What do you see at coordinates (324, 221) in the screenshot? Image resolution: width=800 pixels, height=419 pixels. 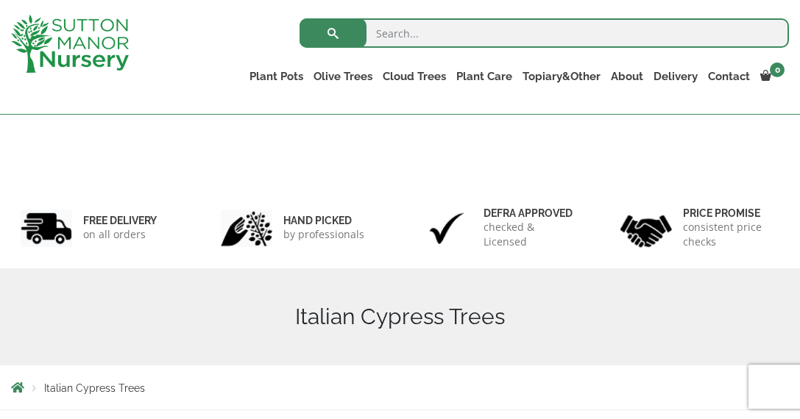 I see `h6: hand picked` at bounding box center [324, 221].